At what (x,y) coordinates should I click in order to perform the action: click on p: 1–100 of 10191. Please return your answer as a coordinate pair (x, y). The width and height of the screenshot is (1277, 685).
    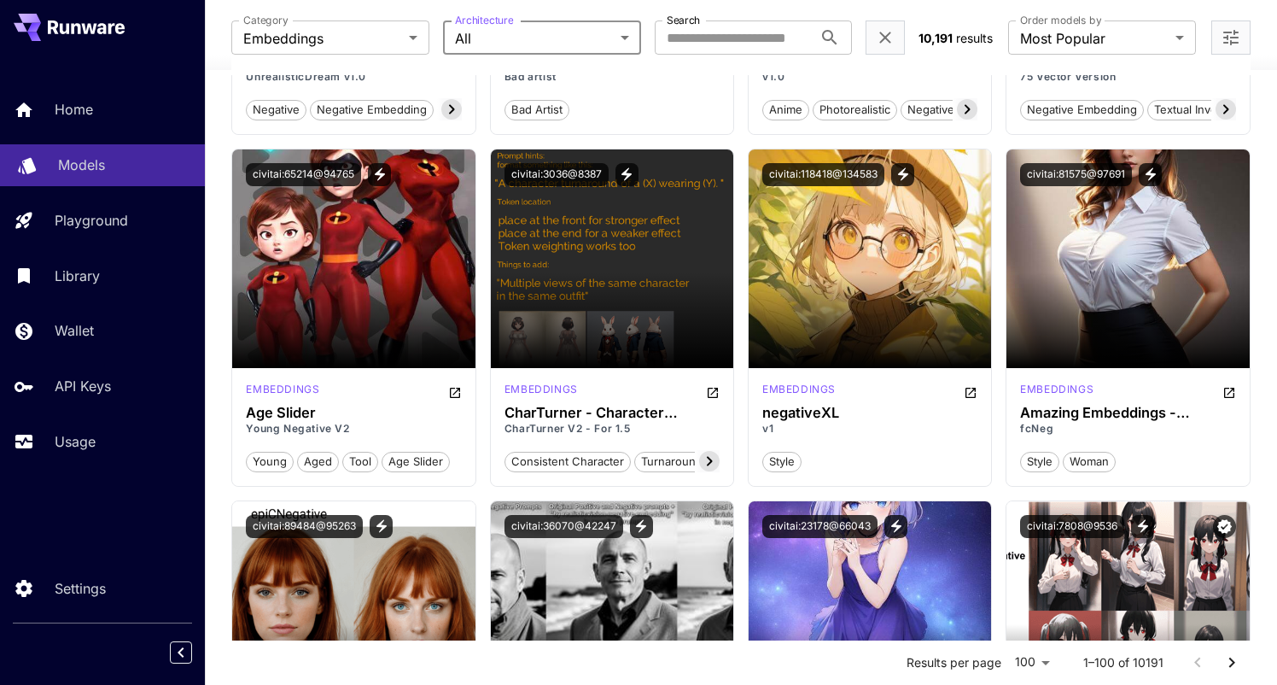
    Looking at the image, I should click on (1124, 663).